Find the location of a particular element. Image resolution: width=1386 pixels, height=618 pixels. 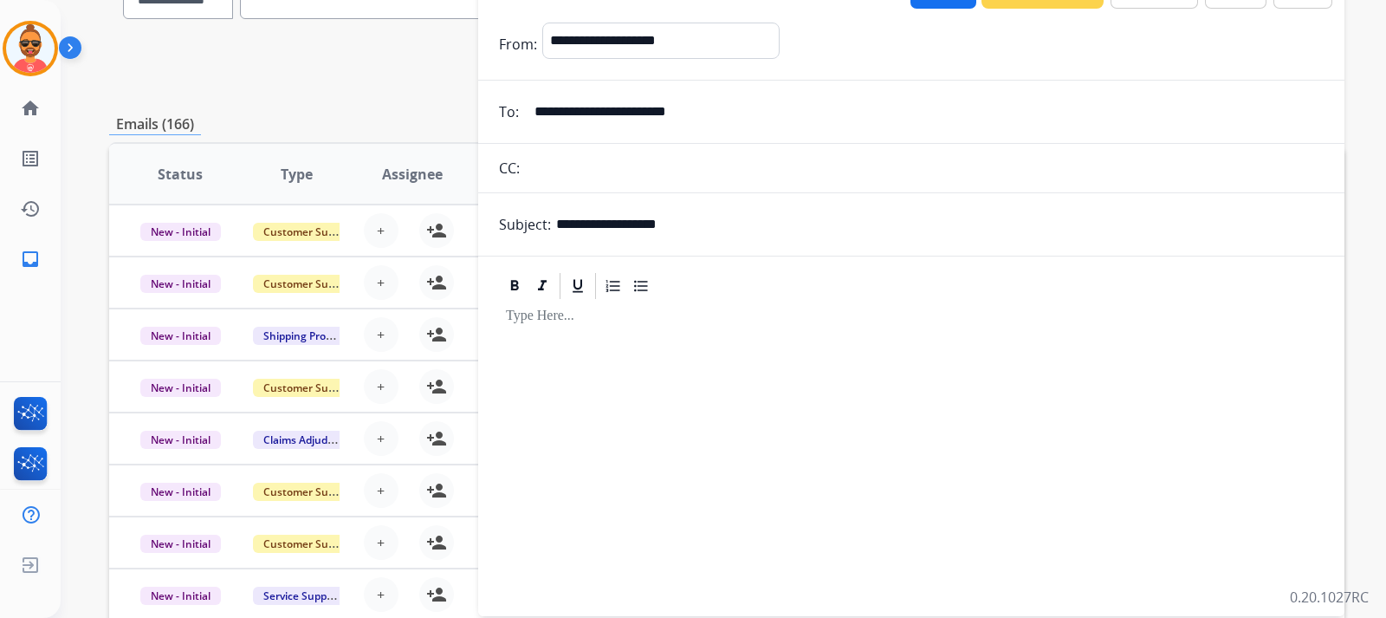

mat-icon: home is located at coordinates (30, 108).